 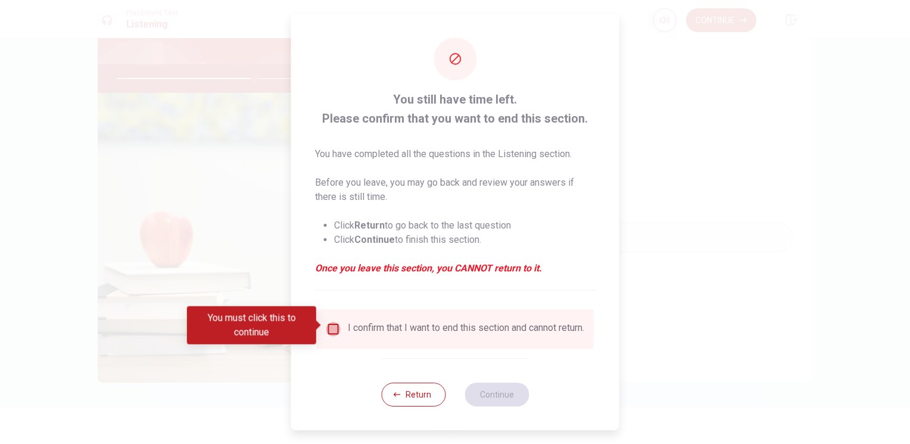 I want to click on span: You still have time left. Please confirm that you want to end this section., so click(x=455, y=109).